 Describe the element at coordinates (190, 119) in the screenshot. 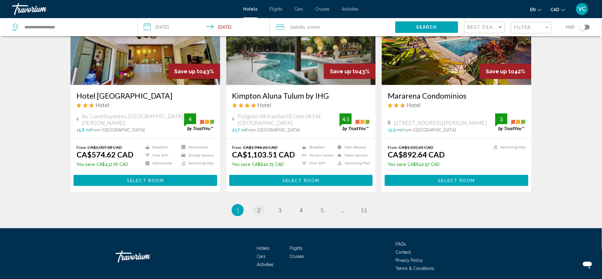

I see `div: 4` at that location.